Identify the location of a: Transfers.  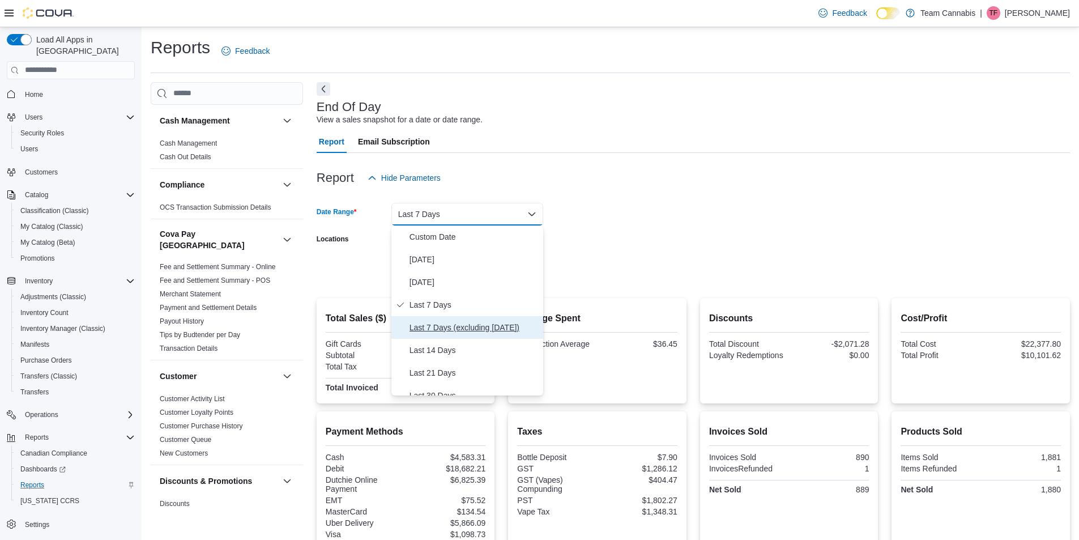
(35, 392).